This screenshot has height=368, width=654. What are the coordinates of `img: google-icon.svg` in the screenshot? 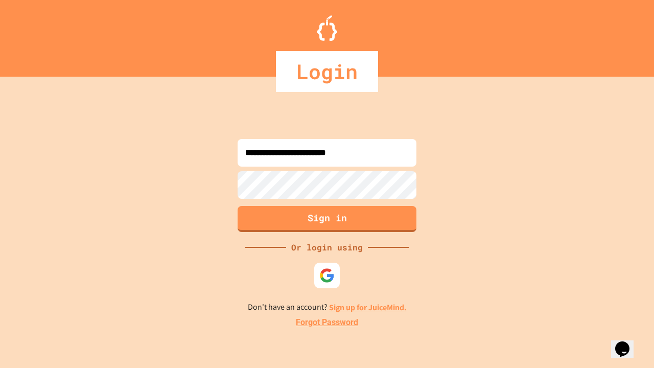 It's located at (327, 275).